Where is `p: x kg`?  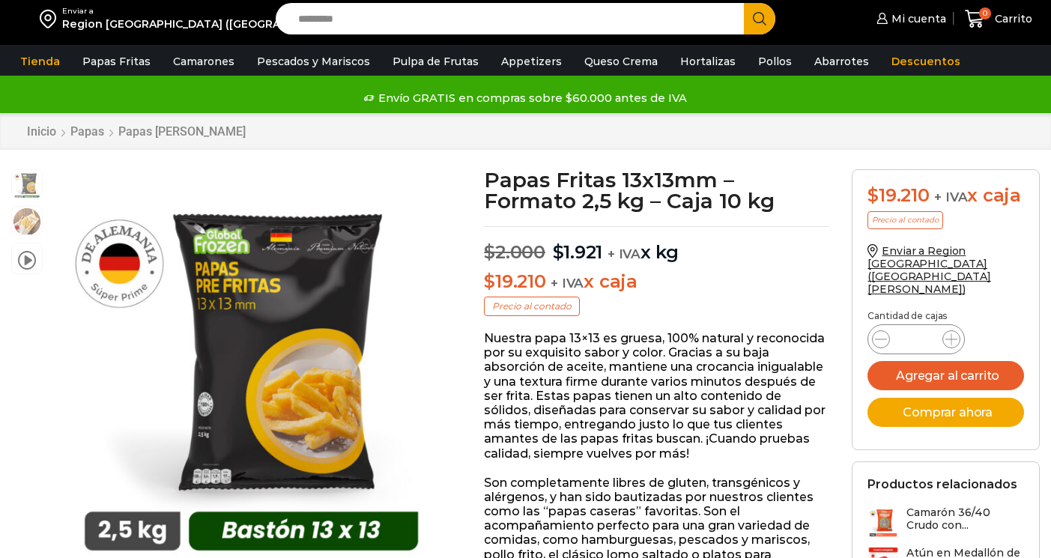 p: x kg is located at coordinates (656, 245).